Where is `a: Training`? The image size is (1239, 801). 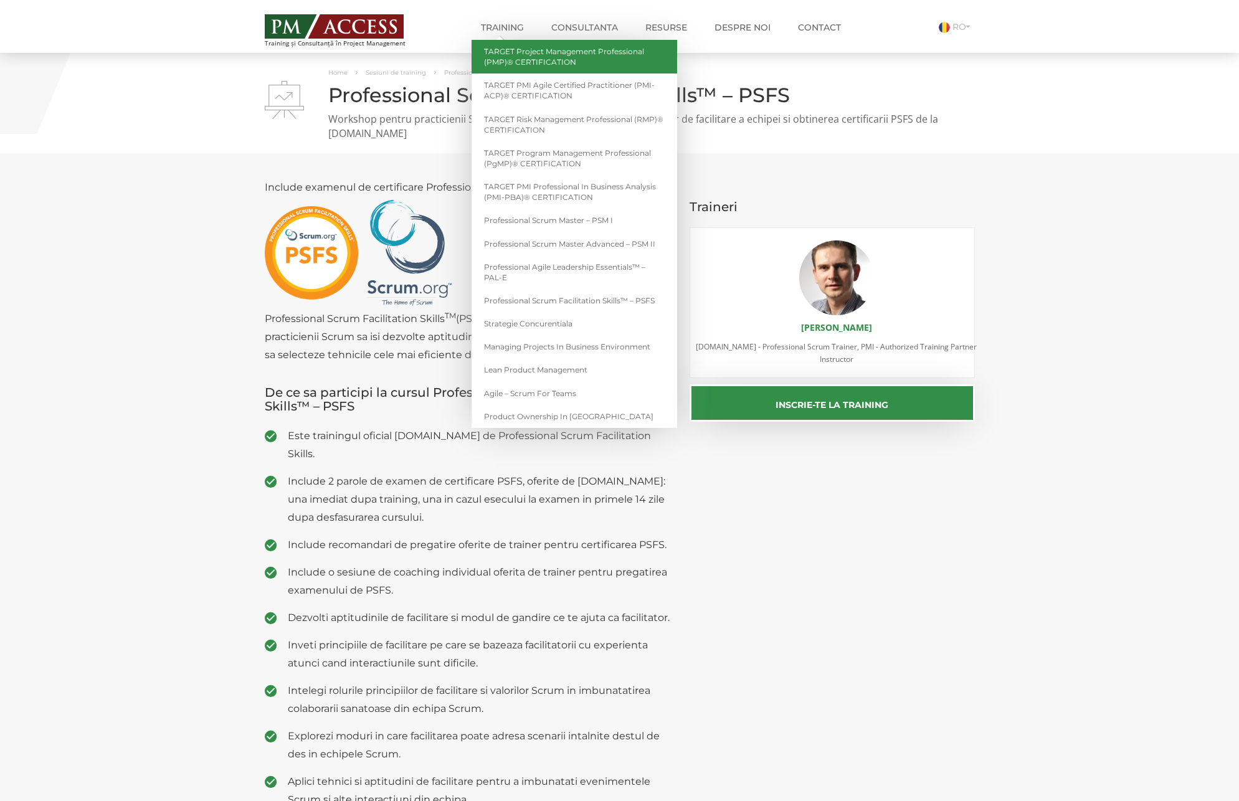 a: Training is located at coordinates (502, 27).